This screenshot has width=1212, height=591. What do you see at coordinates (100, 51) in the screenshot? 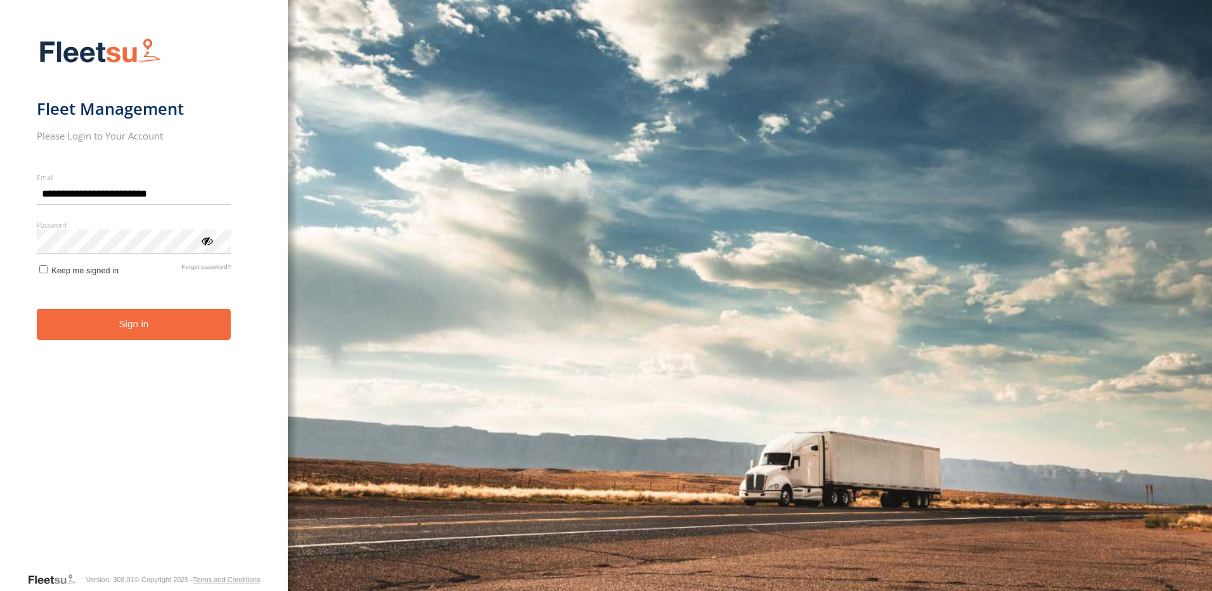
I see `img: Fleetsu` at bounding box center [100, 51].